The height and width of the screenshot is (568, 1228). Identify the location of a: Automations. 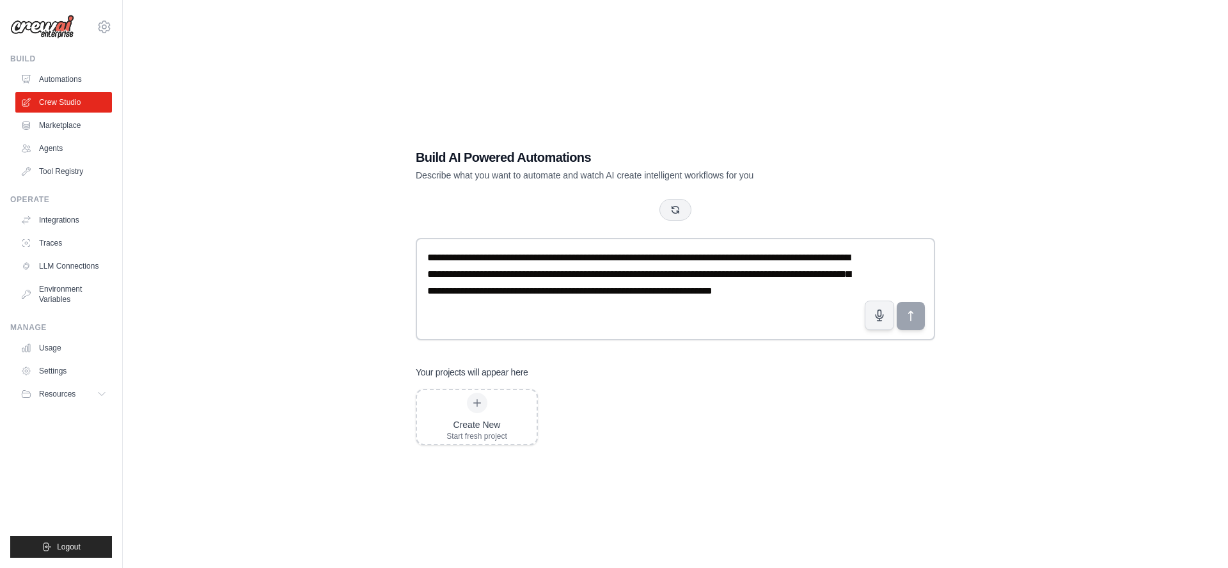
(63, 79).